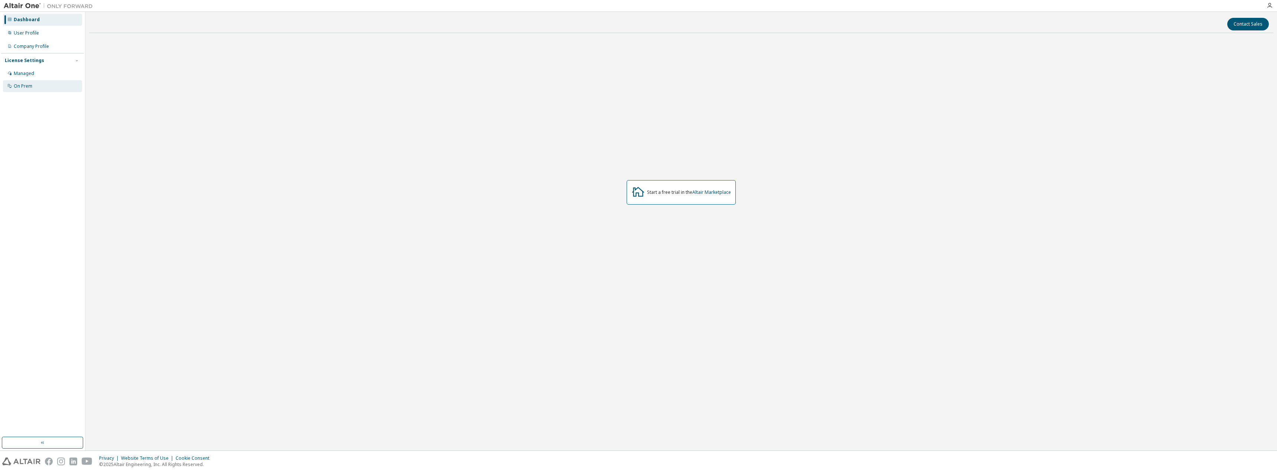 The height and width of the screenshot is (472, 1277). What do you see at coordinates (73, 461) in the screenshot?
I see `img: linkedin.svg` at bounding box center [73, 461].